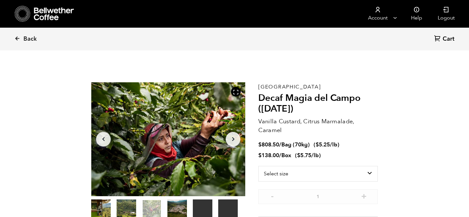  I want to click on bdi: 138.00, so click(269, 155).